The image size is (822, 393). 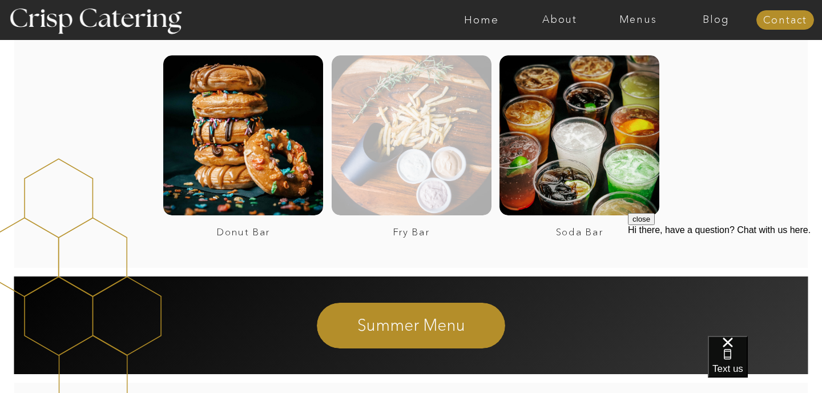 I want to click on p: Summer Menu, so click(x=411, y=324).